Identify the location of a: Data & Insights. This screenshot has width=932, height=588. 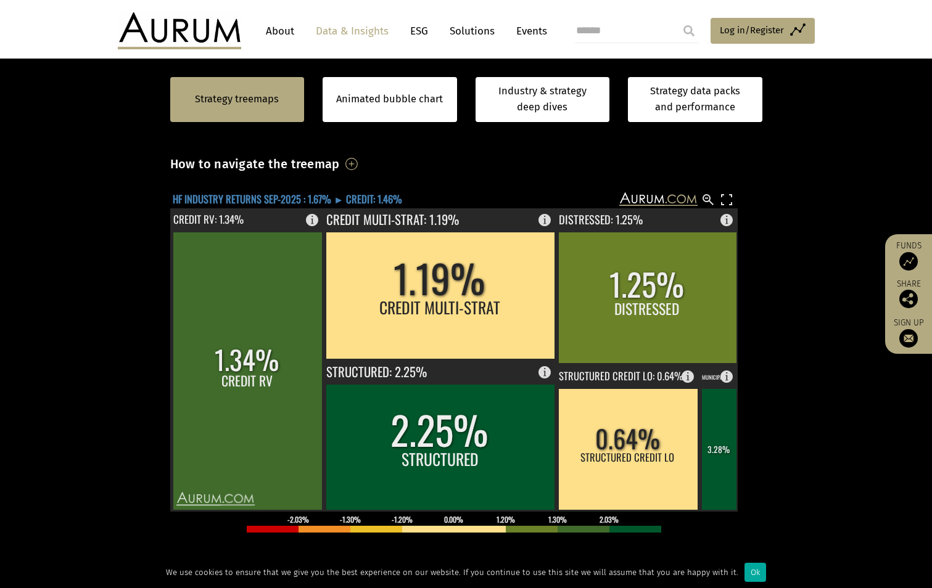
(352, 31).